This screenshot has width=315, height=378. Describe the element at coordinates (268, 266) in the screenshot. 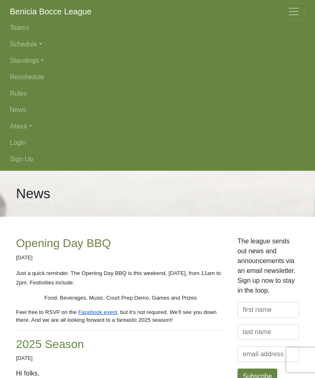

I see `p: The league sends out news and announcements via an email newsletter. Sign up now to stay in the l...` at that location.